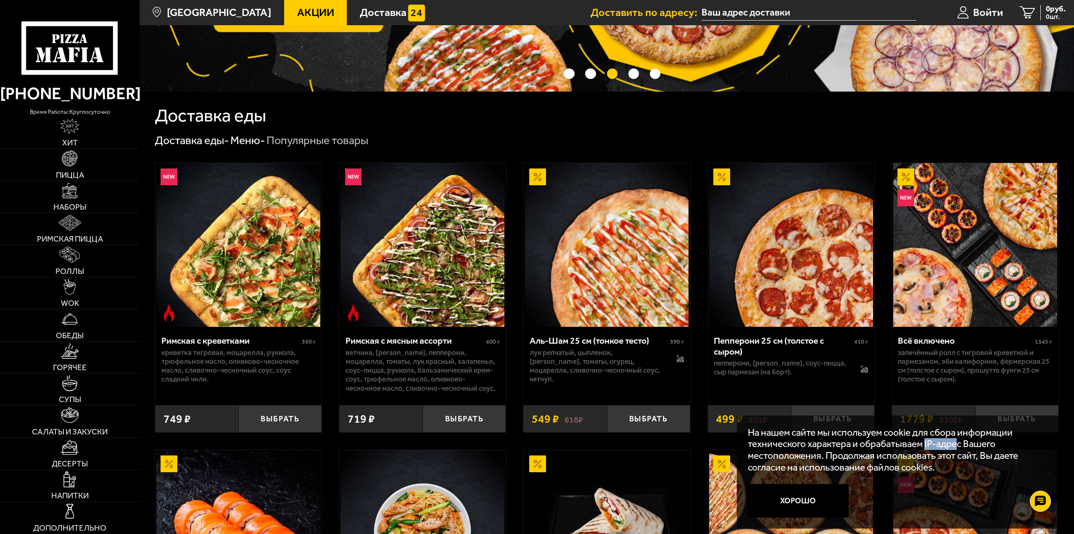 The height and width of the screenshot is (534, 1074). What do you see at coordinates (730, 419) in the screenshot?
I see `span: 499 ₽` at bounding box center [730, 419].